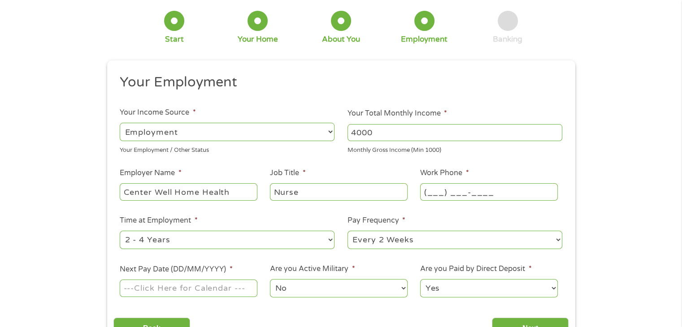 The width and height of the screenshot is (682, 327). Describe the element at coordinates (188, 192) in the screenshot. I see `input: Walmart` at that location.